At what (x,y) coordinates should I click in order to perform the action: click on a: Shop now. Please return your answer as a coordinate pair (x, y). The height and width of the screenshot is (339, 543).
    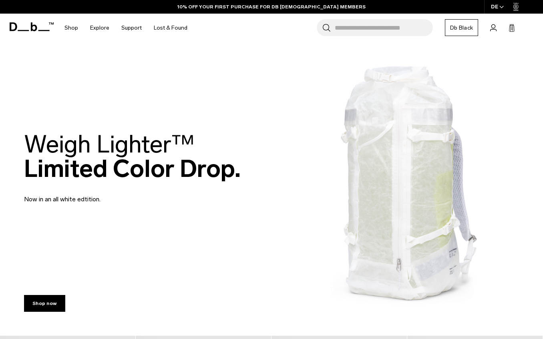
    Looking at the image, I should click on (44, 303).